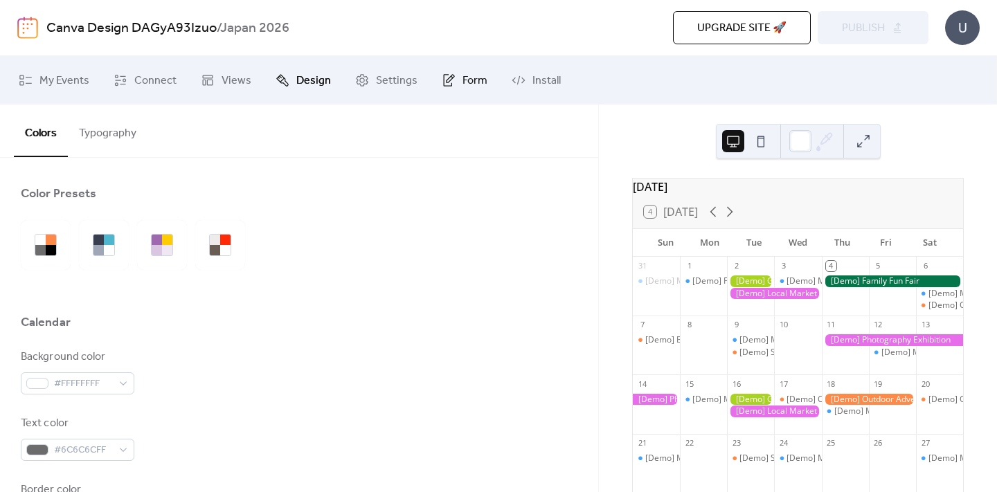 This screenshot has height=492, width=997. Describe the element at coordinates (475, 81) in the screenshot. I see `span: Form` at that location.